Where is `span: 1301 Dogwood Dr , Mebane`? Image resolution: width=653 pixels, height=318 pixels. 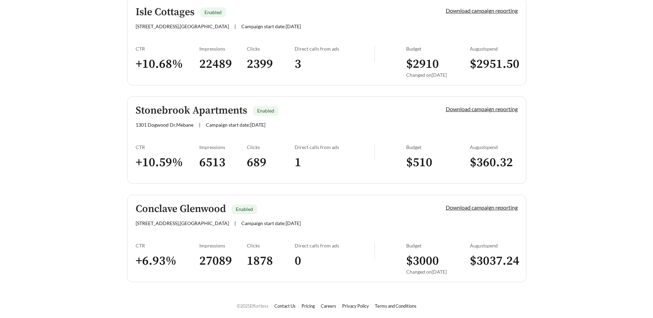 span: 1301 Dogwood Dr , Mebane is located at coordinates (165, 125).